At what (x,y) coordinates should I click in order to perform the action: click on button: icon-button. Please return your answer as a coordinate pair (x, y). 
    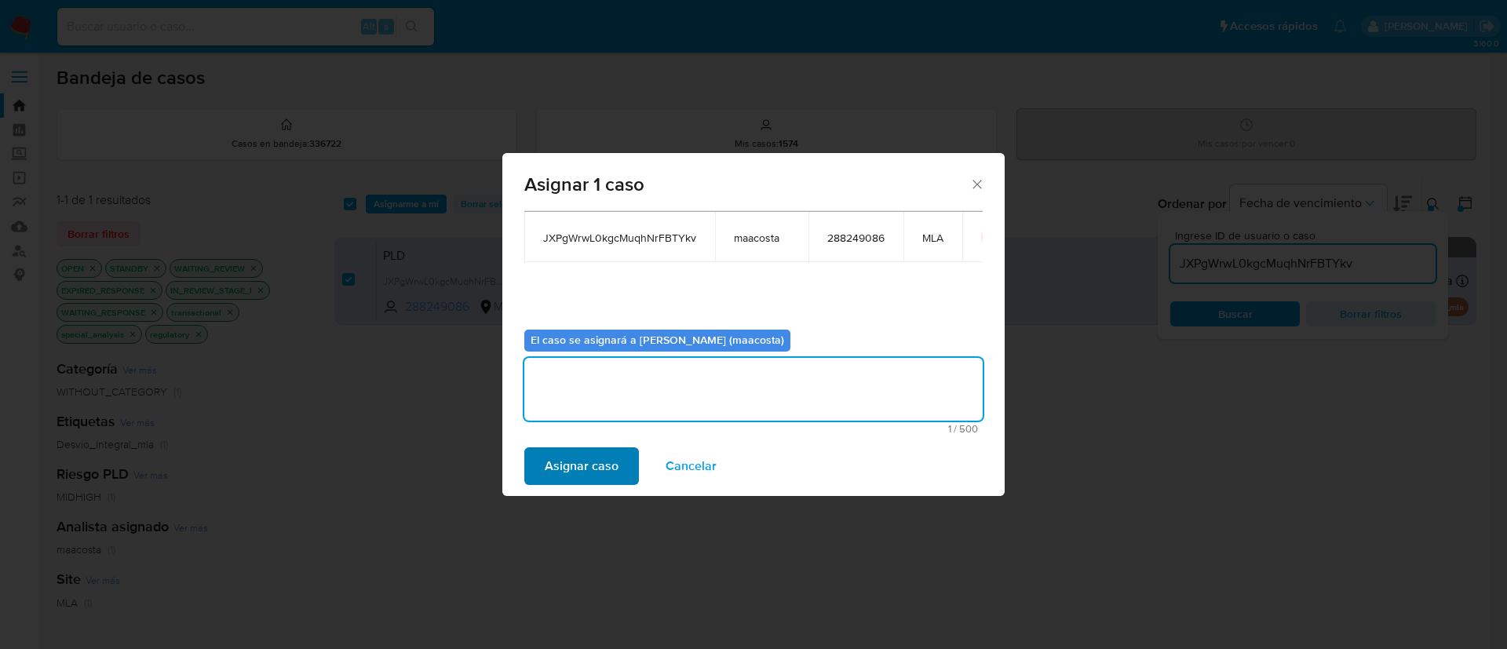
    Looking at the image, I should click on (990, 237).